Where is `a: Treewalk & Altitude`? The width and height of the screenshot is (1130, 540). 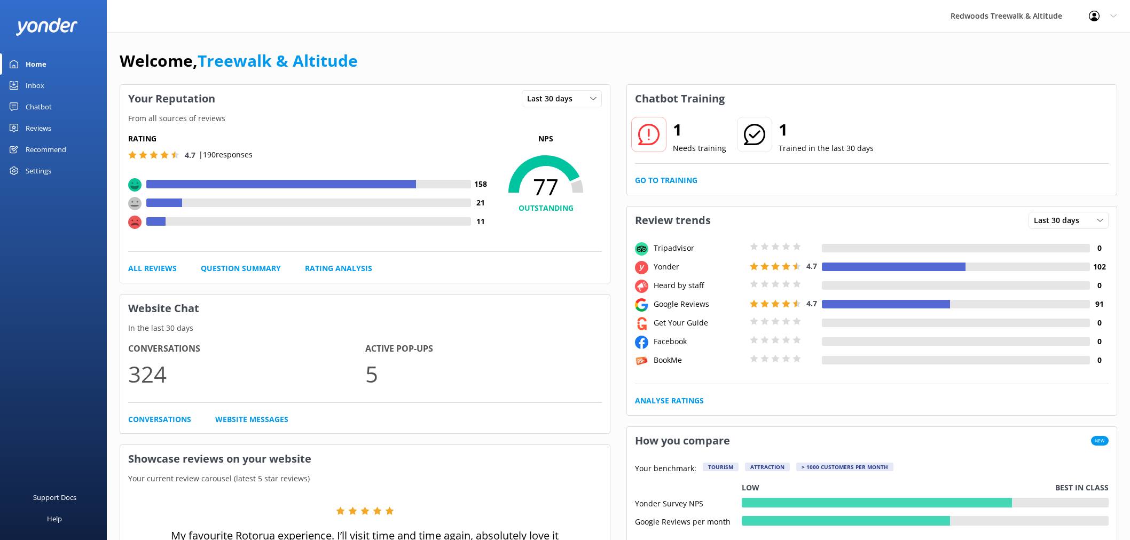 a: Treewalk & Altitude is located at coordinates (278, 60).